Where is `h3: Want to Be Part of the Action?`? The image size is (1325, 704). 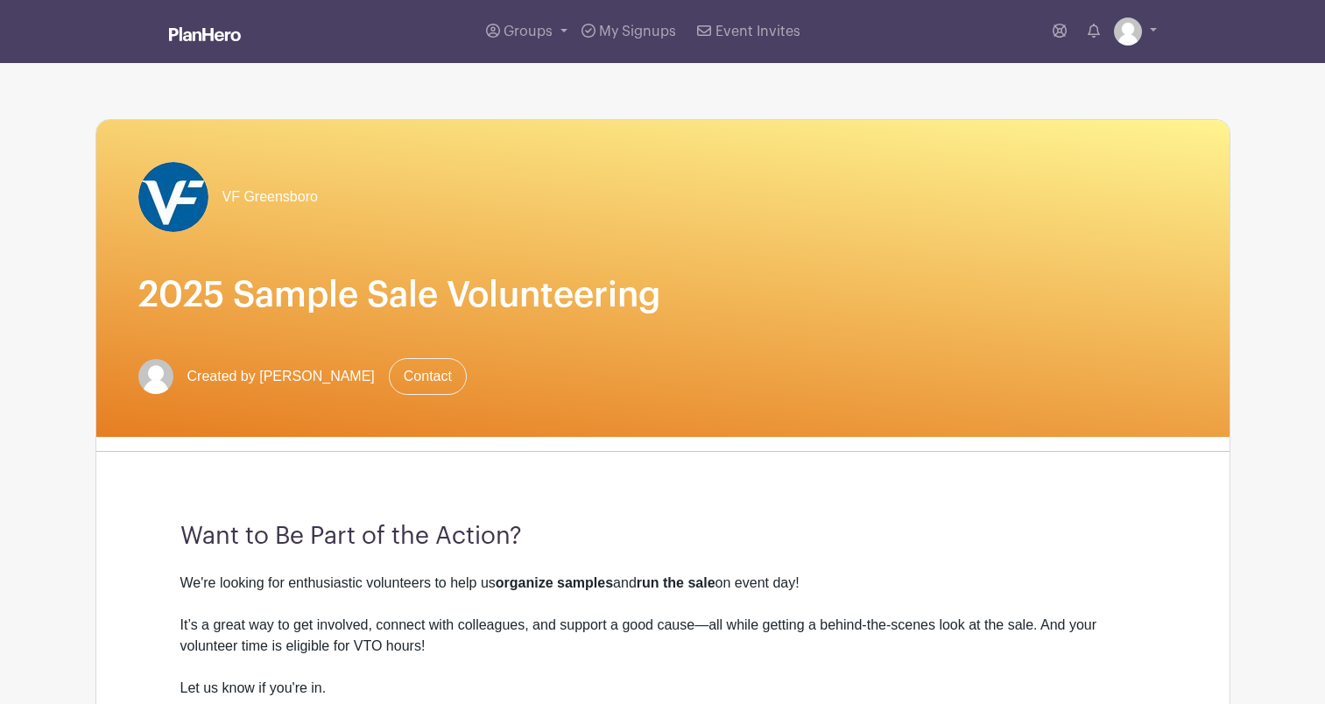
h3: Want to Be Part of the Action? is located at coordinates (663, 537).